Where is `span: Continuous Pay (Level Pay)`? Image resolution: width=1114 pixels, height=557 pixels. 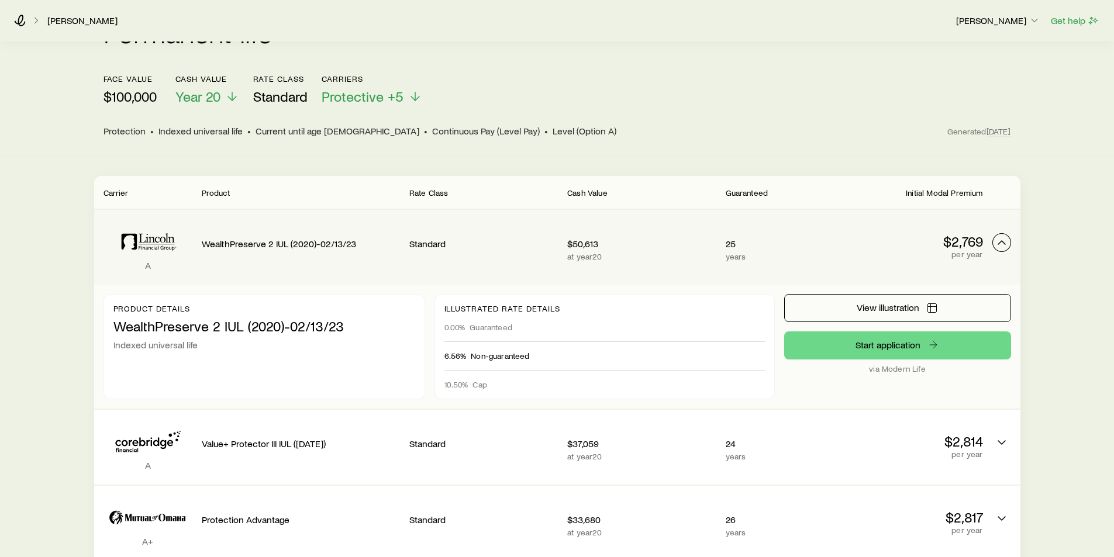 span: Continuous Pay (Level Pay) is located at coordinates (486, 131).